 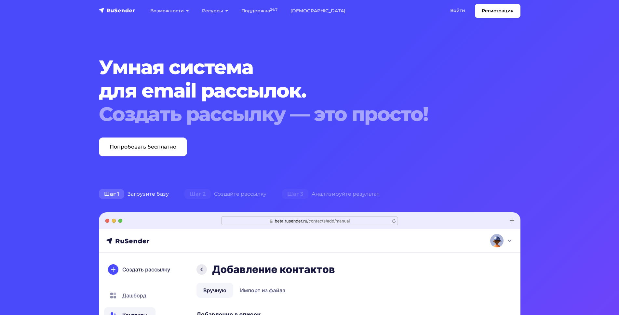 What do you see at coordinates (498, 11) in the screenshot?
I see `a: Регистрация` at bounding box center [498, 11].